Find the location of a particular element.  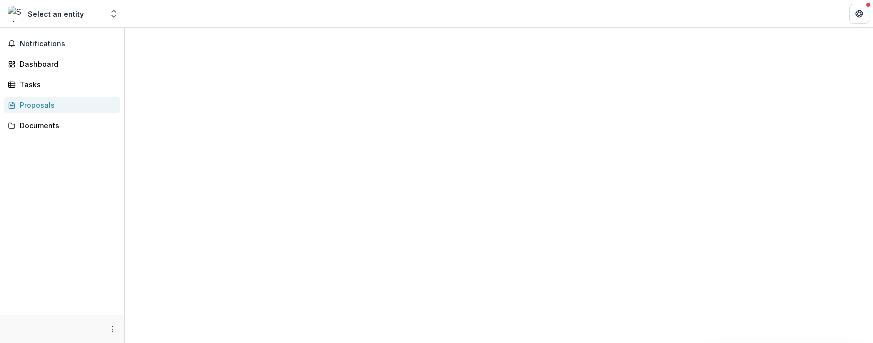

div: Tasks is located at coordinates (66, 84).